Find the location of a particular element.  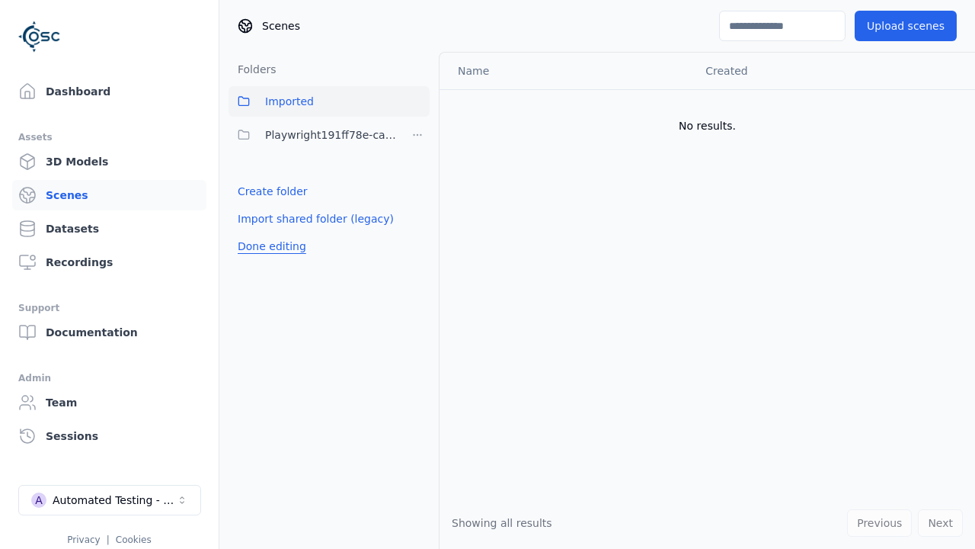

a: Import shared folder (legacy) is located at coordinates (316, 219).